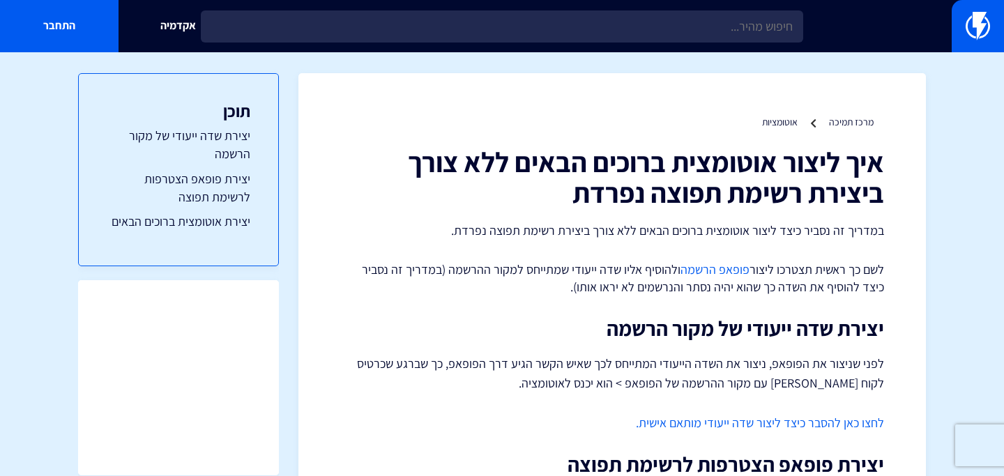 The height and width of the screenshot is (476, 1004). Describe the element at coordinates (612, 177) in the screenshot. I see `h1: איך ליצור אוטומצית ברוכים הבאים ללא צורך ביצירת רשימת תפוצה נפרדת` at that location.